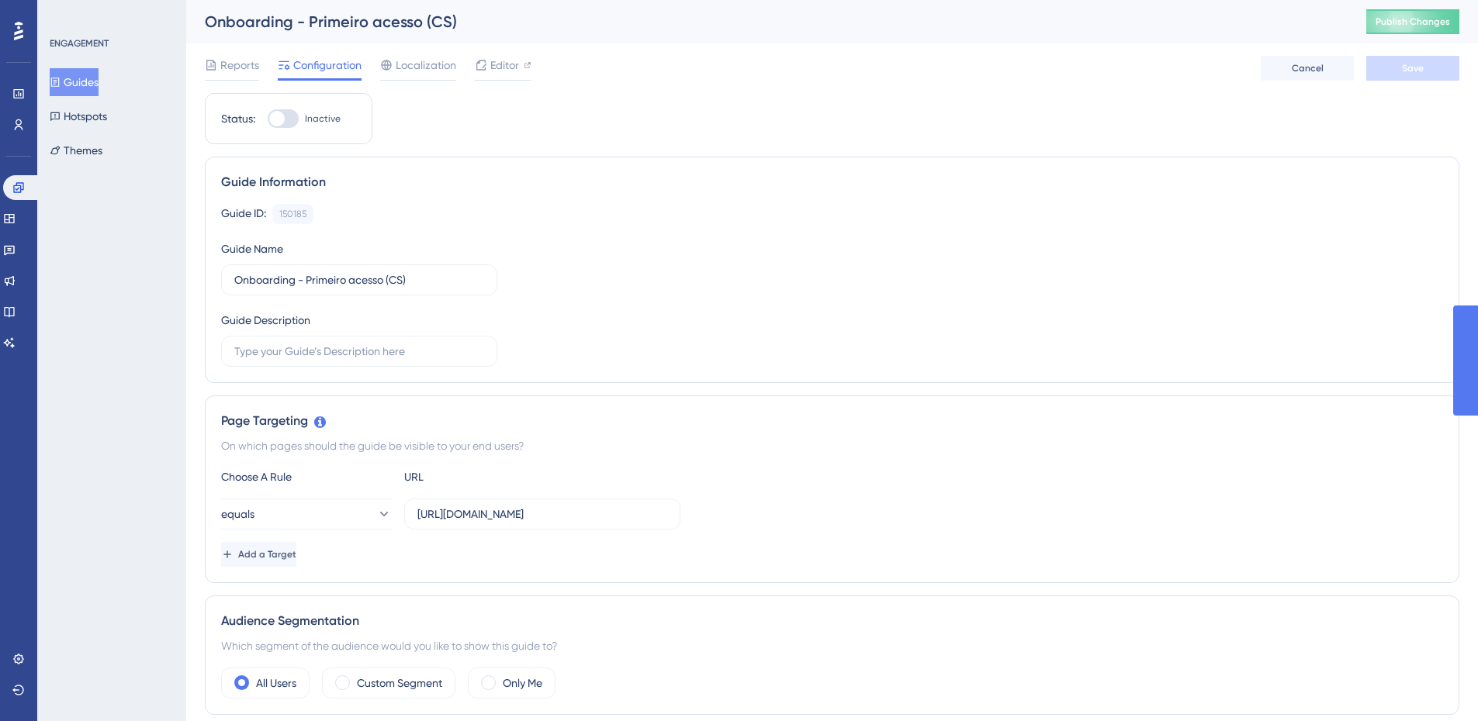  Describe the element at coordinates (74, 82) in the screenshot. I see `button: Guides` at that location.